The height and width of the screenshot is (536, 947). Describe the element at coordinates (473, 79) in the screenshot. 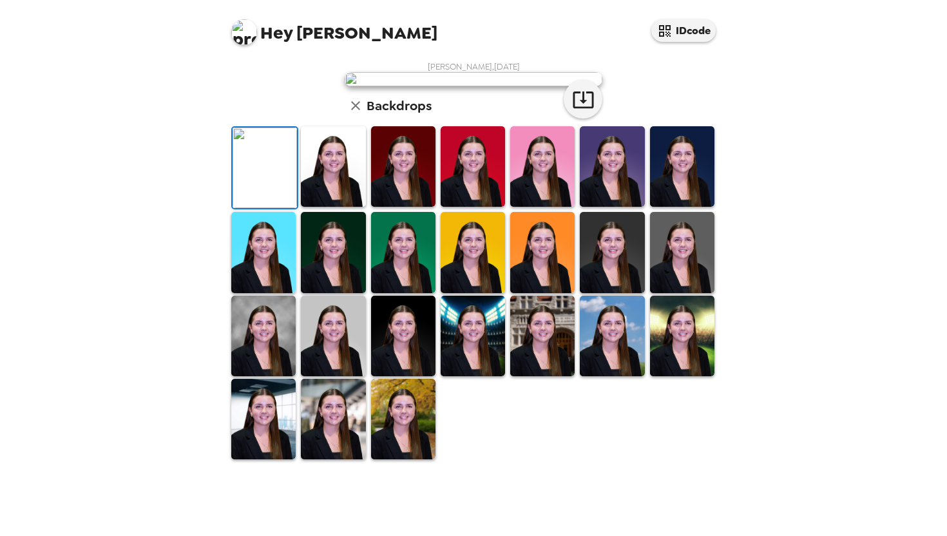

I see `img: user` at that location.